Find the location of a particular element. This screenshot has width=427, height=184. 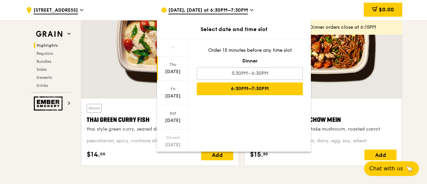

img: Ember Smokery web logo is located at coordinates (49, 104).